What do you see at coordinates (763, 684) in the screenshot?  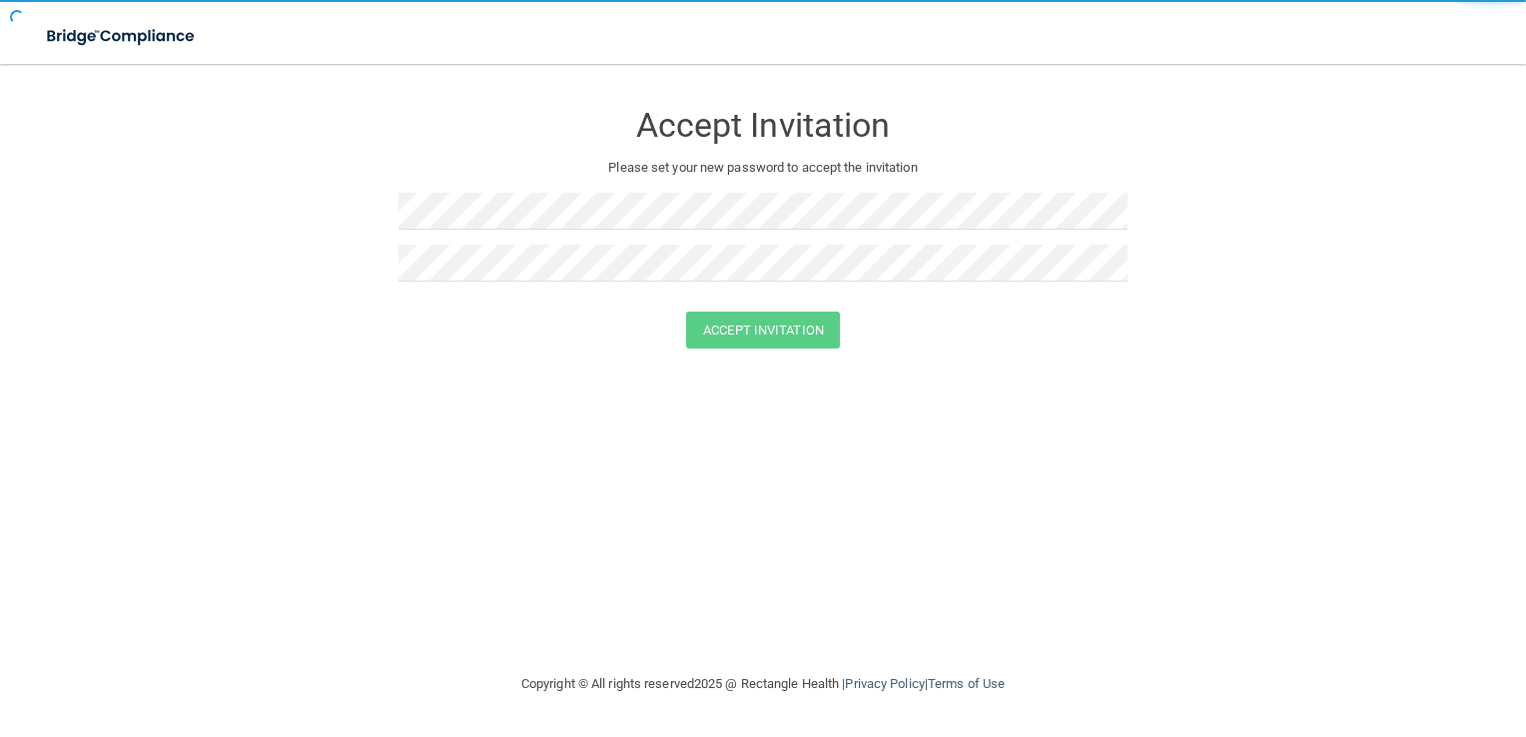 I see `div: Copyright © All rights reserved 2025 @ Rectangle Health | |` at bounding box center [763, 684].